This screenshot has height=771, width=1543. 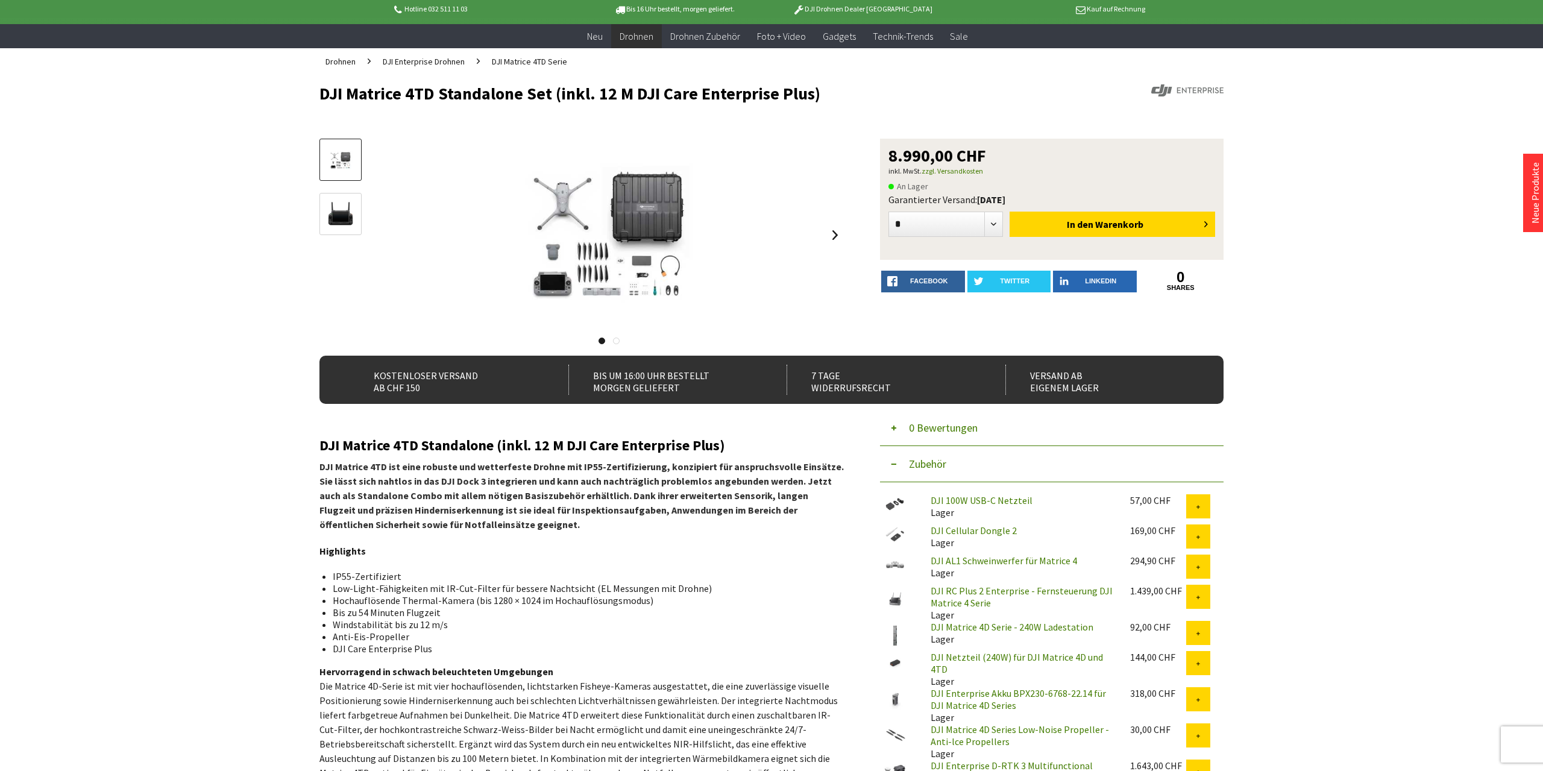 What do you see at coordinates (584, 576) in the screenshot?
I see `li: IP55-Zertifiziert` at bounding box center [584, 576].